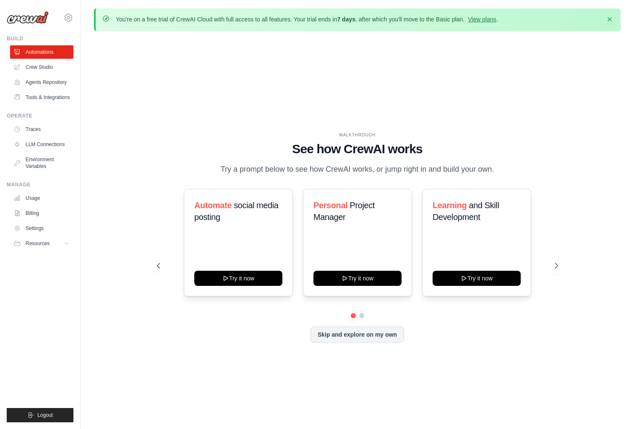 The width and height of the screenshot is (634, 429). I want to click on a: Settings, so click(42, 228).